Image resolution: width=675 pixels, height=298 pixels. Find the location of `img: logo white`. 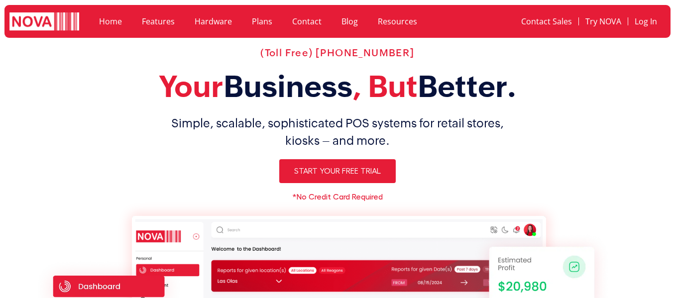

img: logo white is located at coordinates (44, 22).